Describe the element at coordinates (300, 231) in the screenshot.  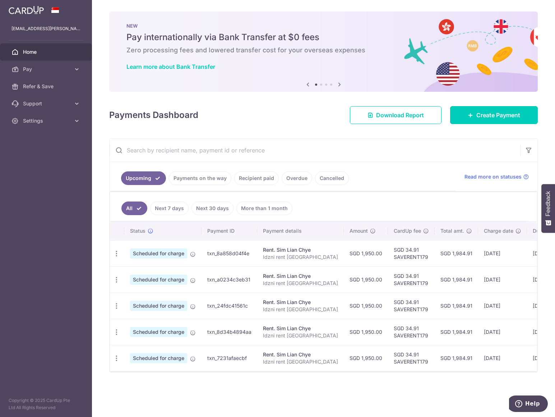
I see `th: Payment details` at that location.